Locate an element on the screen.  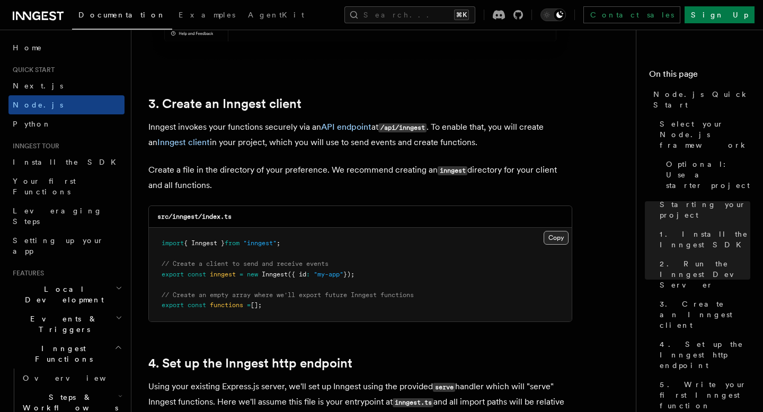
span: ({ id is located at coordinates (297, 275).